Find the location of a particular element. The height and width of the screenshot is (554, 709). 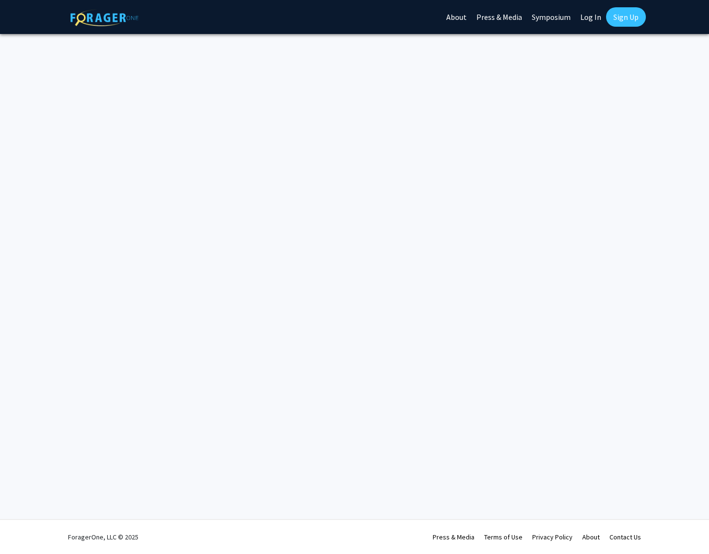

img: ForagerOne Logo is located at coordinates (104, 17).